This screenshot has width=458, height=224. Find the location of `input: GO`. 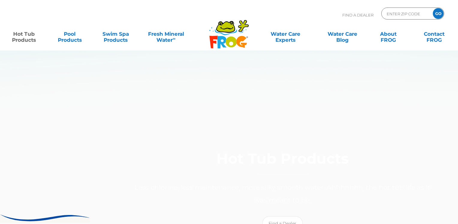

input: GO is located at coordinates (439, 14).